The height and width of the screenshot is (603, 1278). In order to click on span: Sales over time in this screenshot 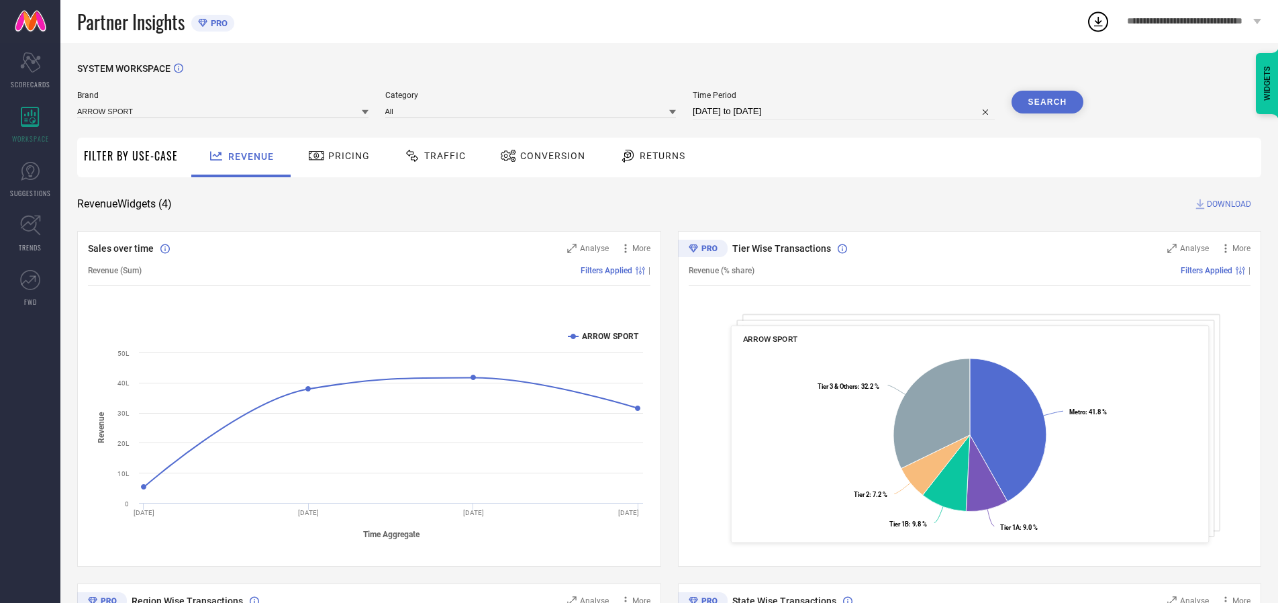, I will do `click(121, 248)`.